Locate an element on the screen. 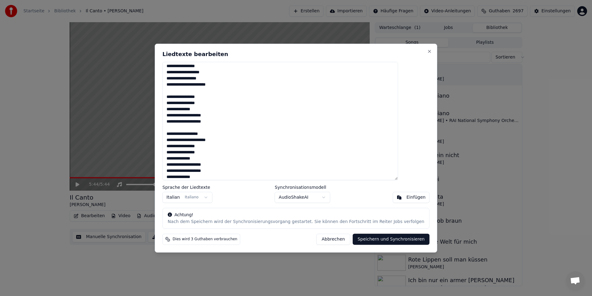 This screenshot has width=592, height=296. label: Synchronisationsmodell is located at coordinates (303, 188).